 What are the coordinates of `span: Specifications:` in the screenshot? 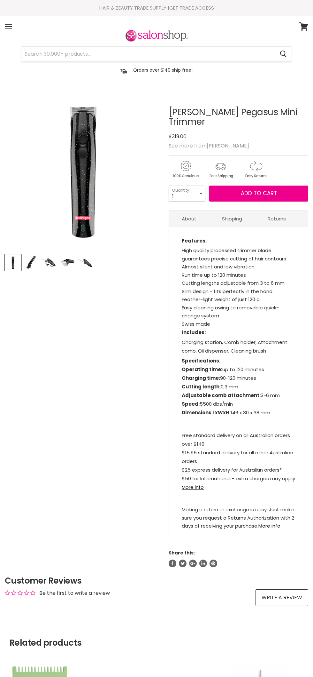 It's located at (201, 361).